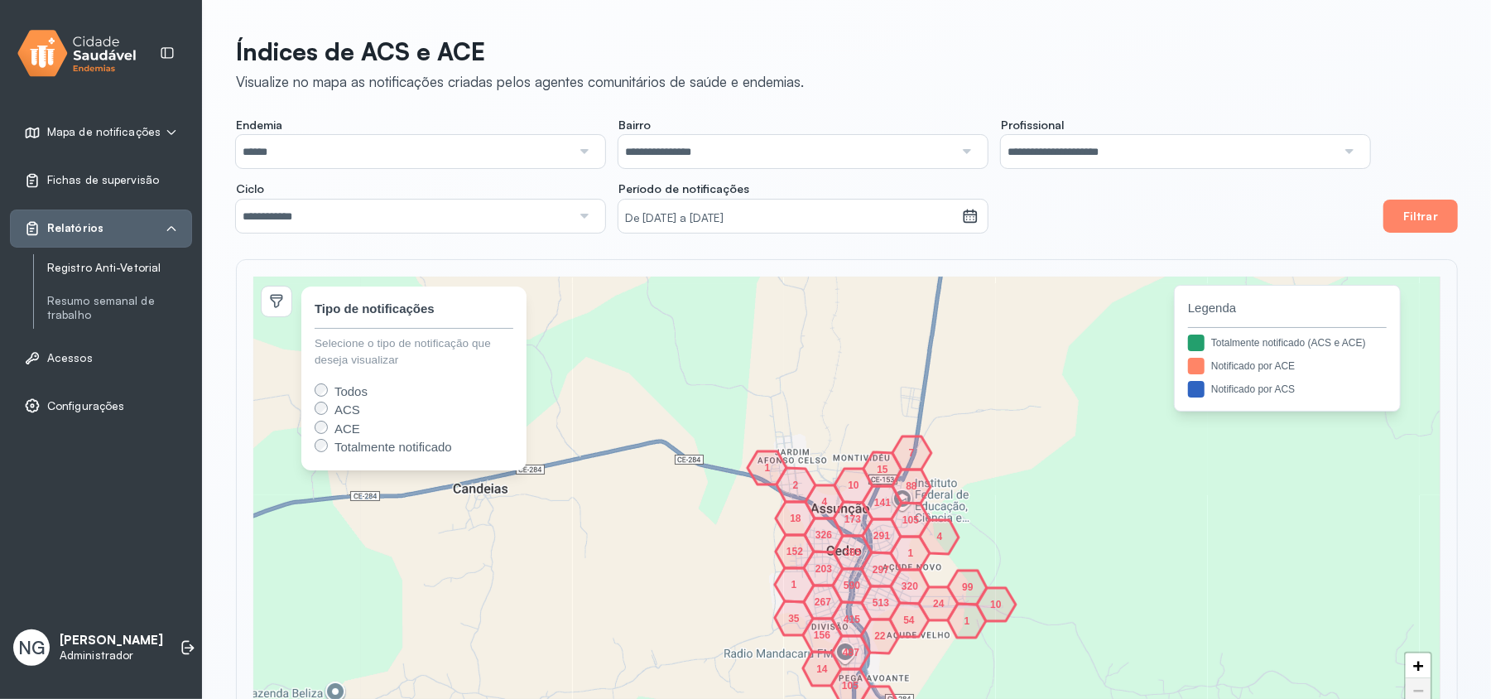 This screenshot has width=1491, height=699. I want to click on span: Profissional, so click(1032, 125).